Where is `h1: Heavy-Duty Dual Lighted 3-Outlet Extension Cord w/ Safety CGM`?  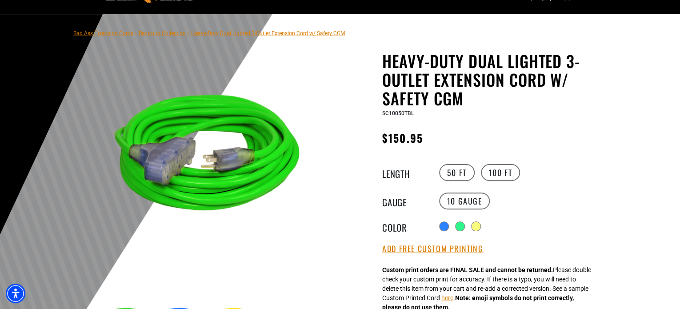 h1: Heavy-Duty Dual Lighted 3-Outlet Extension Cord w/ Safety CGM is located at coordinates (491, 80).